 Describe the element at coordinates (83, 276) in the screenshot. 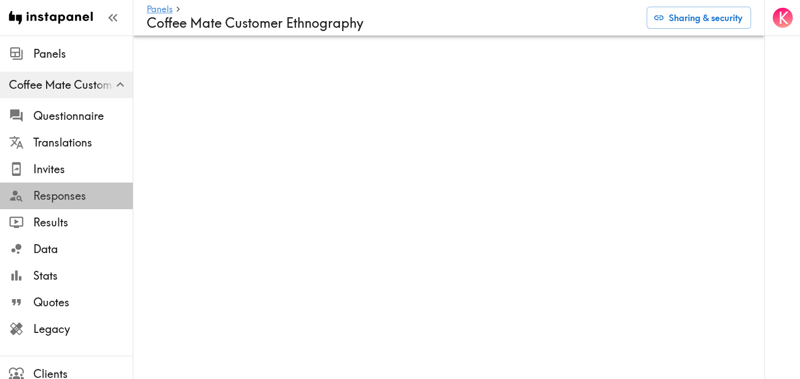

I see `span: Stats` at that location.